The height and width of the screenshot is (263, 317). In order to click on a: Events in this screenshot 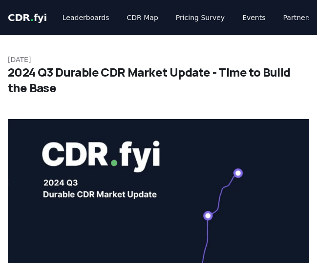, I will do `click(254, 18)`.